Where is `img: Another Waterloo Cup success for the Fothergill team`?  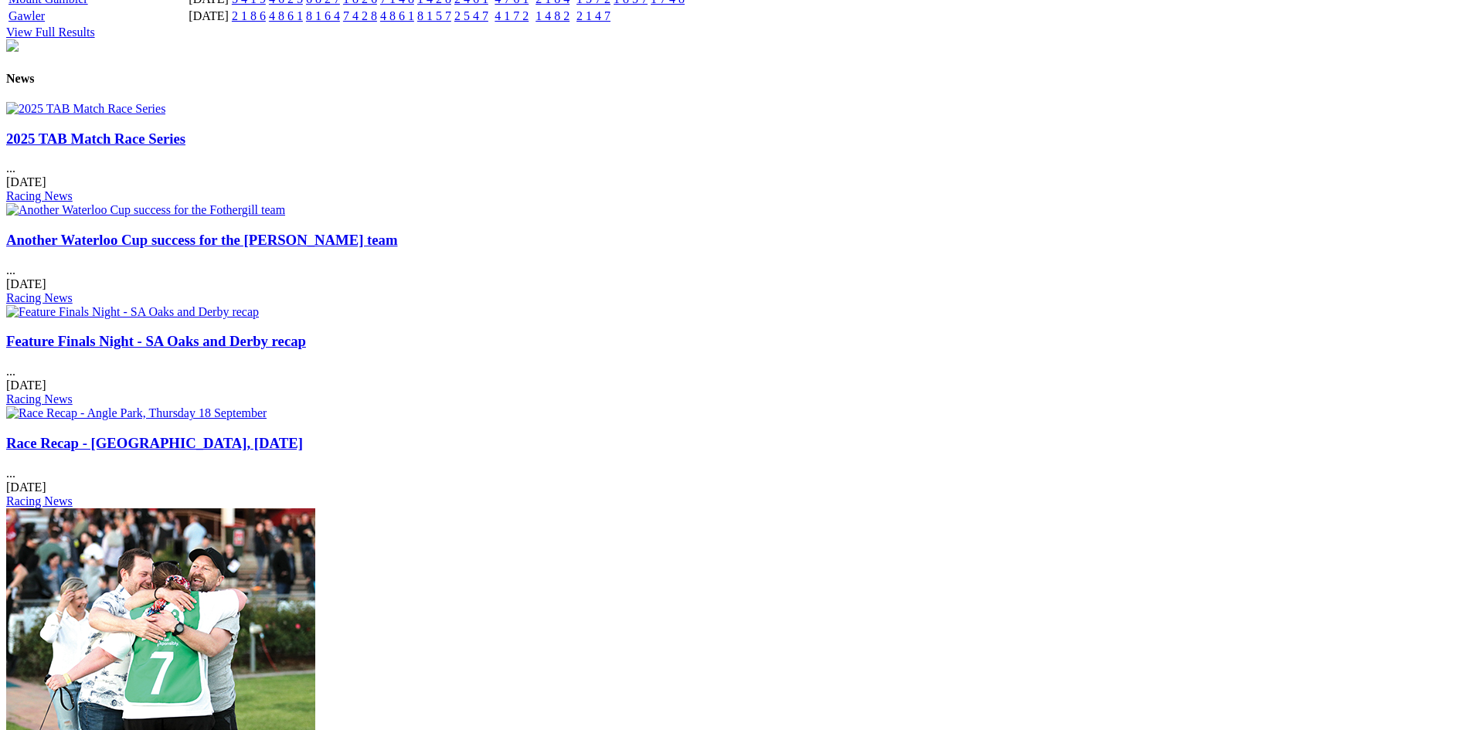 img: Another Waterloo Cup success for the Fothergill team is located at coordinates (145, 210).